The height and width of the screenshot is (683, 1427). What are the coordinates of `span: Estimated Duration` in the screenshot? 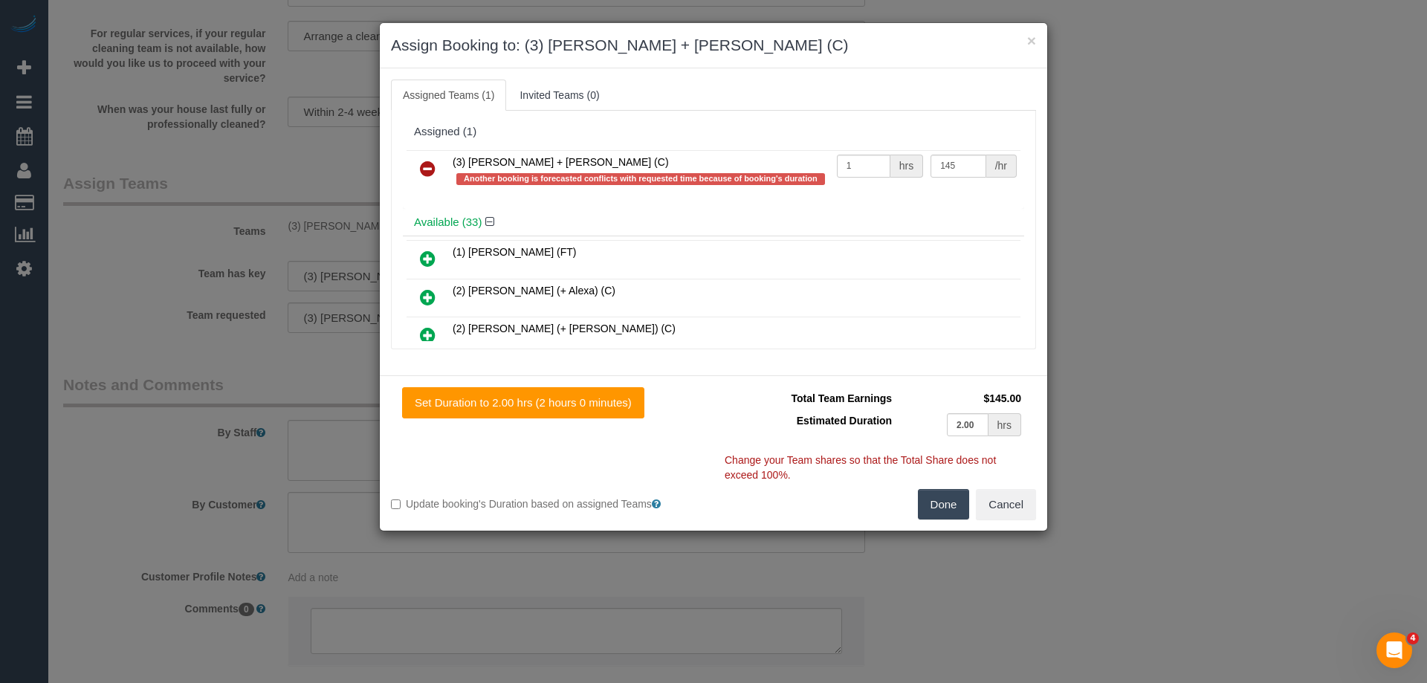 It's located at (844, 421).